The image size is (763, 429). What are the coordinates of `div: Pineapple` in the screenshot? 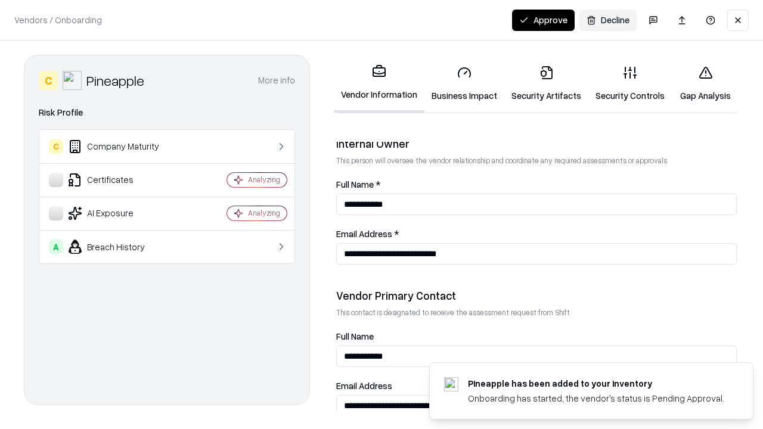 It's located at (115, 80).